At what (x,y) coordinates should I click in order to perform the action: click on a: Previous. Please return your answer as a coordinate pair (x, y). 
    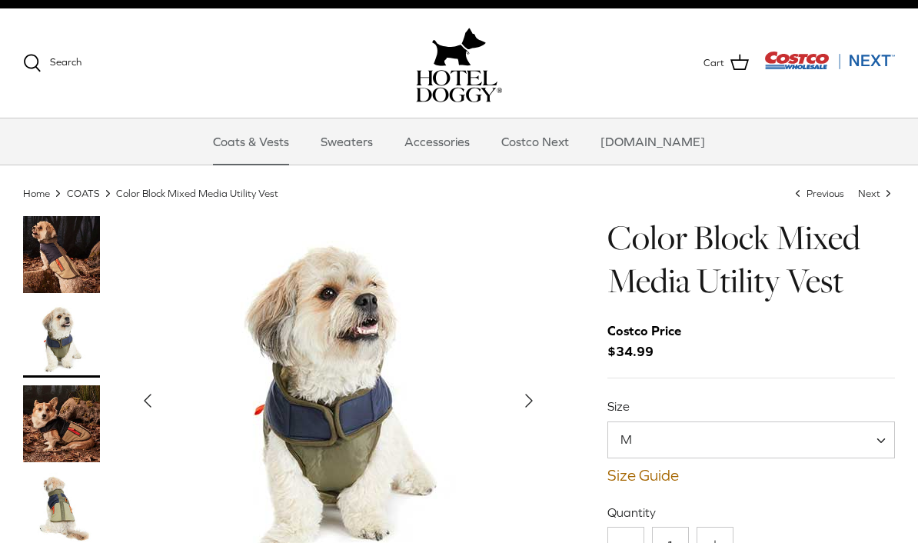
    Looking at the image, I should click on (819, 192).